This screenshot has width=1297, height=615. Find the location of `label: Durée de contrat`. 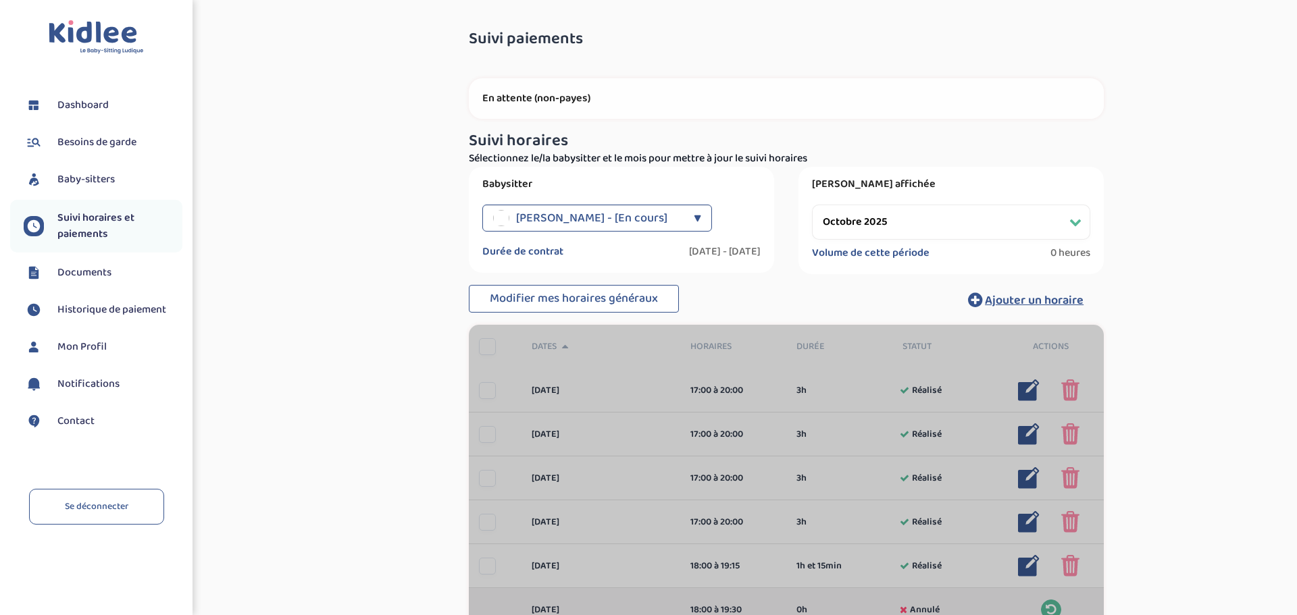

label: Durée de contrat is located at coordinates (523, 252).